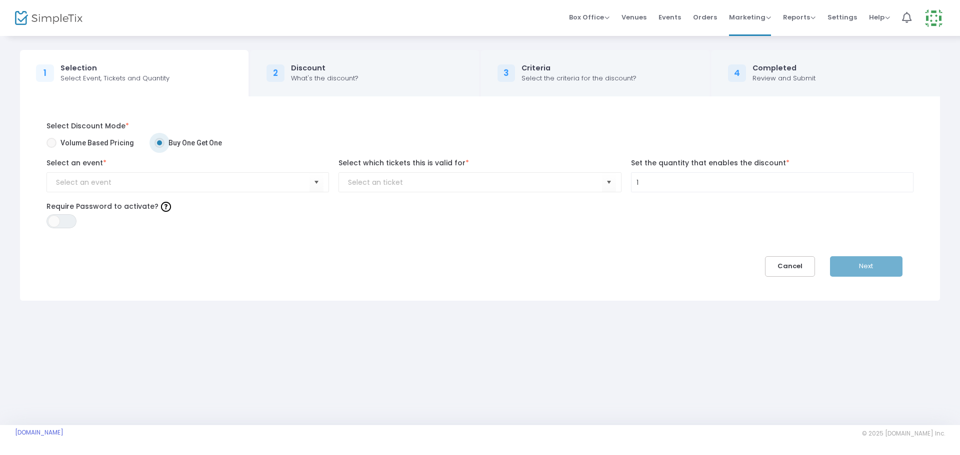 The height and width of the screenshot is (455, 960). I want to click on span: Buy One Get One, so click(193, 143).